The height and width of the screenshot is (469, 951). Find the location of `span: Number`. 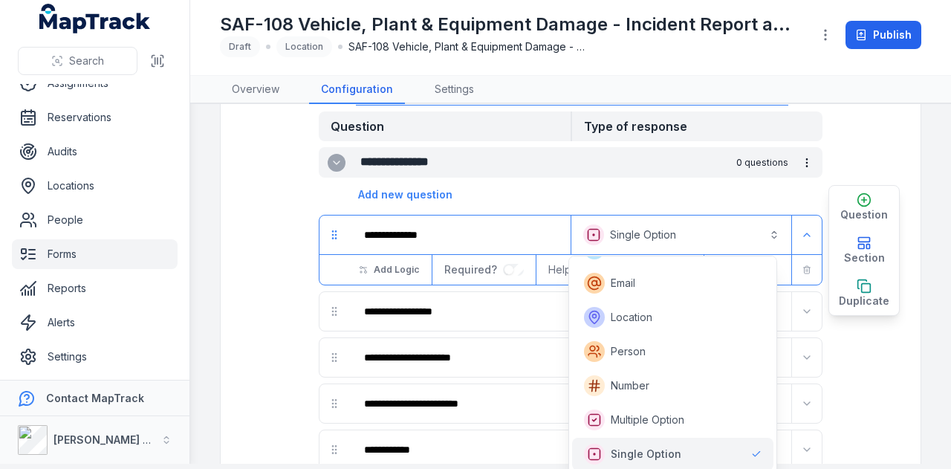

span: Number is located at coordinates (630, 385).